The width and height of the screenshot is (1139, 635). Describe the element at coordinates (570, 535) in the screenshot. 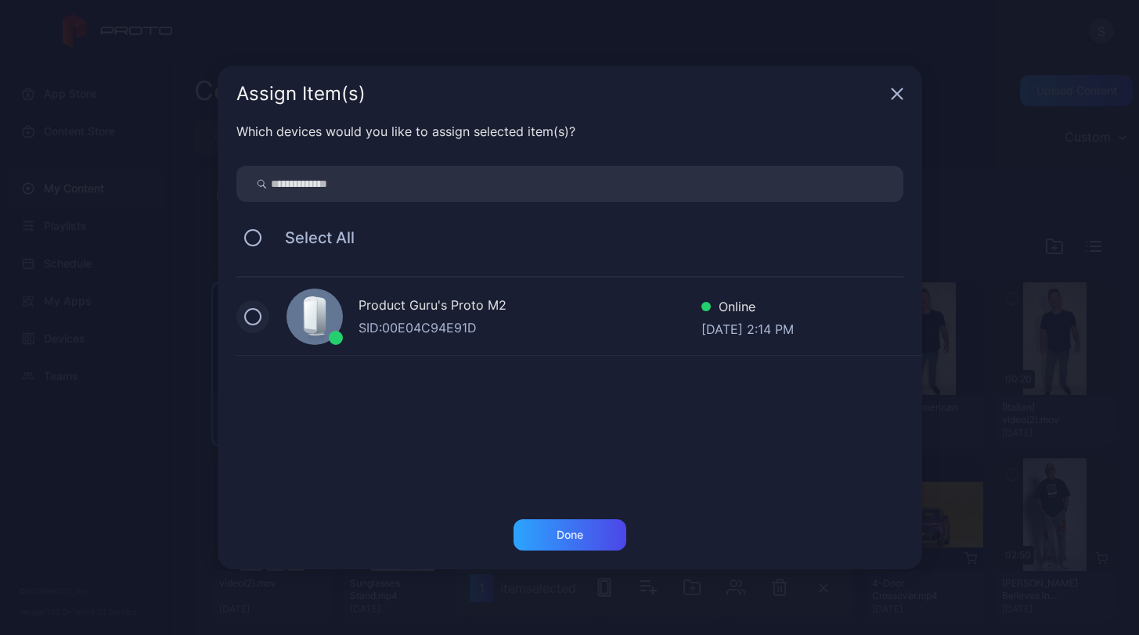

I see `button: Done` at that location.